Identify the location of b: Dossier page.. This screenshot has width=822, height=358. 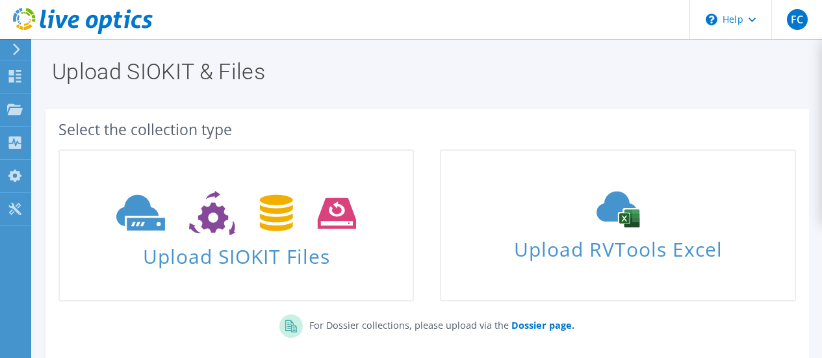
(543, 325).